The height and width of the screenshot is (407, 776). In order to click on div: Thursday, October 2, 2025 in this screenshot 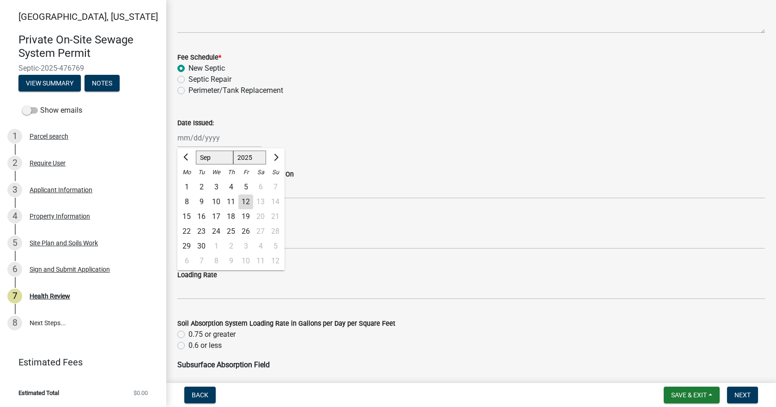, I will do `click(231, 246)`.